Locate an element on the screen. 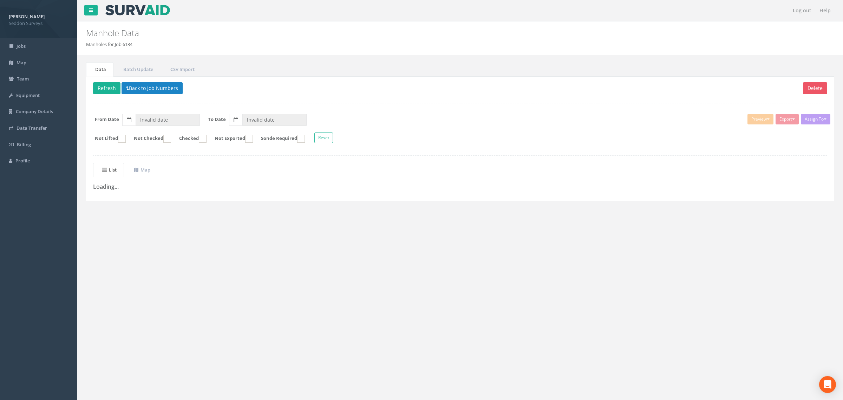 This screenshot has height=400, width=843. label: Not Lifted is located at coordinates (107, 139).